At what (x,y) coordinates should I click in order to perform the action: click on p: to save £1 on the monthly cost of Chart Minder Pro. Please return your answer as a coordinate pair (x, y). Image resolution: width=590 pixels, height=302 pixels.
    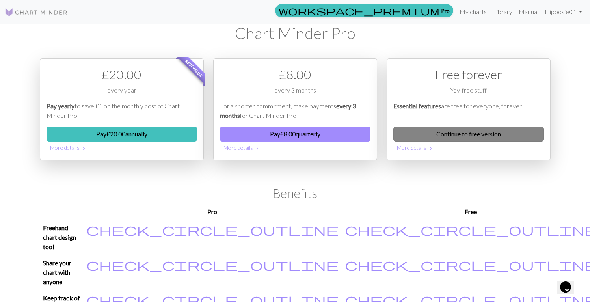
    Looking at the image, I should click on (122, 111).